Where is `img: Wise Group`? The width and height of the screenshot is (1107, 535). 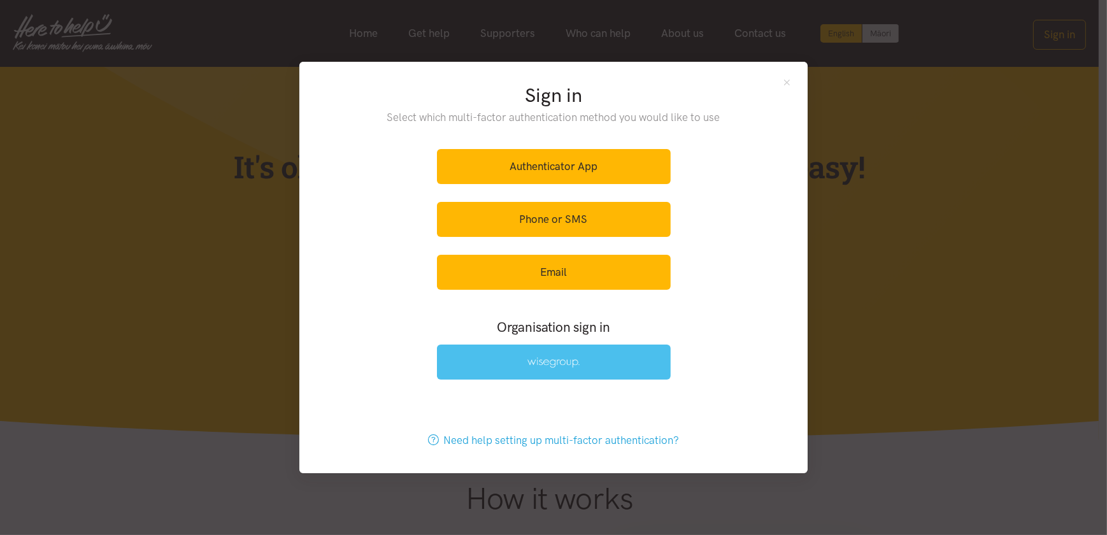 img: Wise Group is located at coordinates (553, 362).